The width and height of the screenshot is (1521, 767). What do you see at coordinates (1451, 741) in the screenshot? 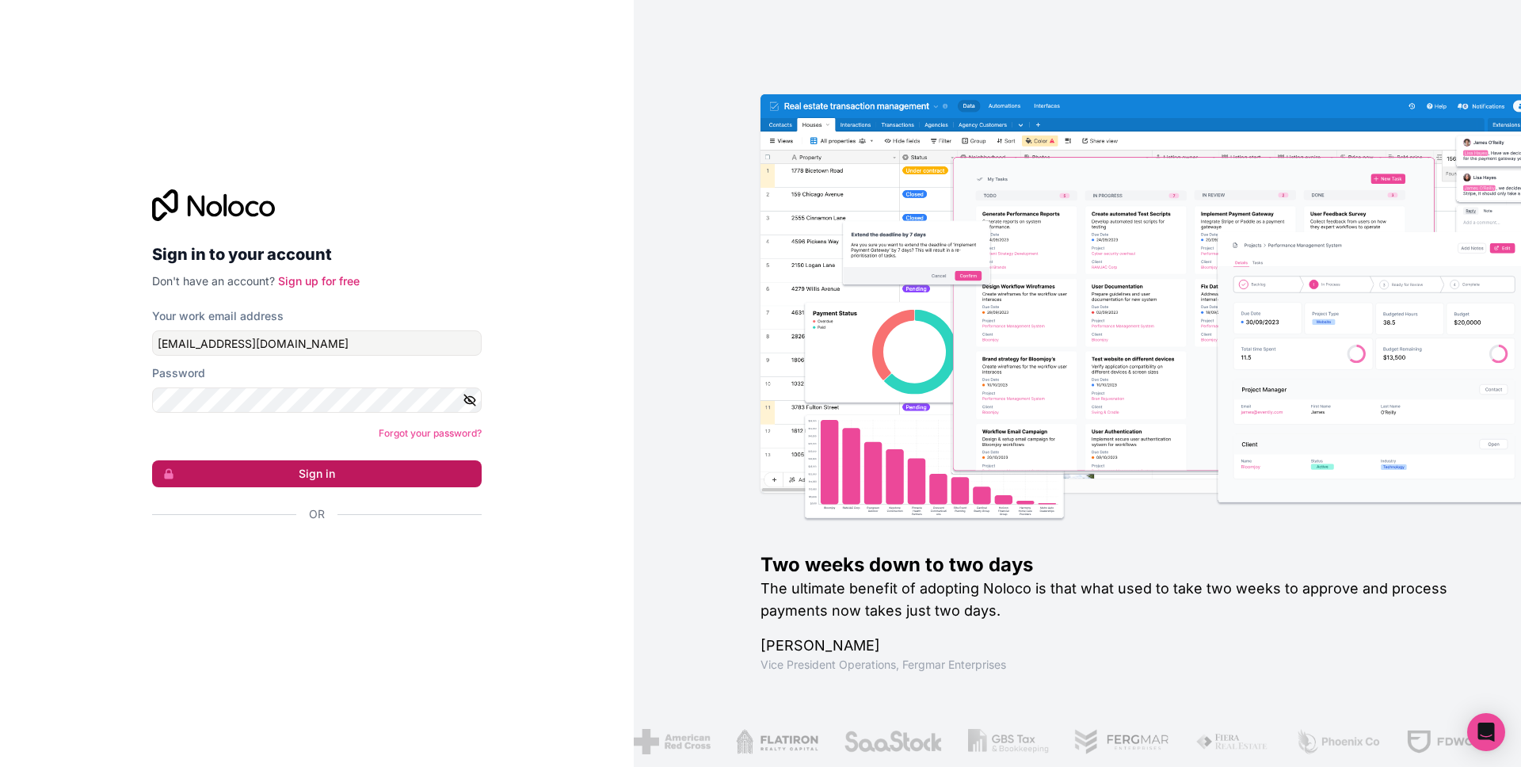
I see `img: /assets/fdworks-Bi04fVtw.png` at bounding box center [1451, 741].